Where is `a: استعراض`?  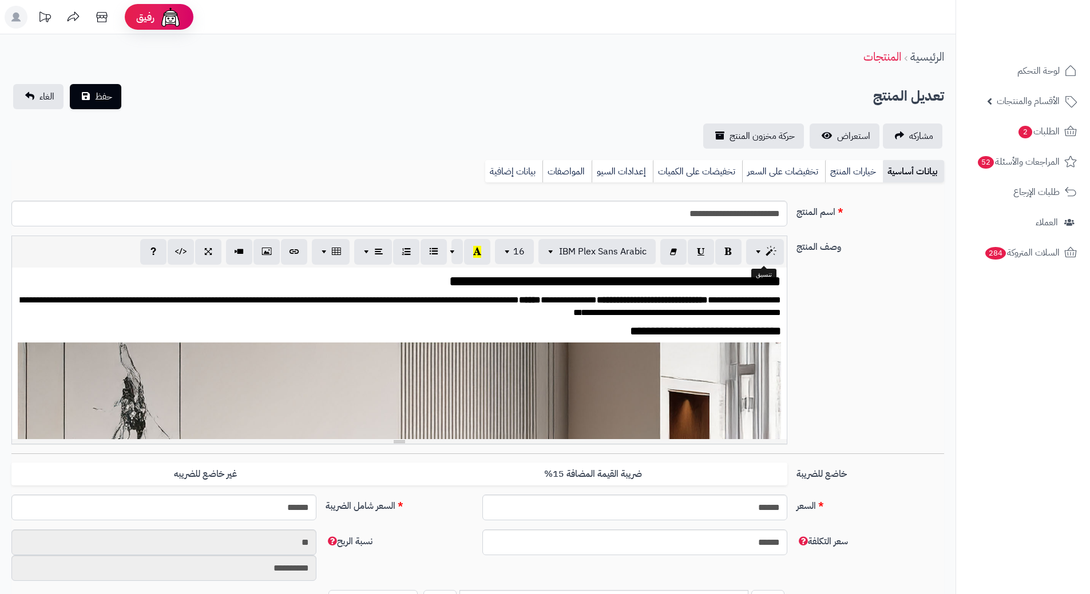
a: استعراض is located at coordinates (845, 136).